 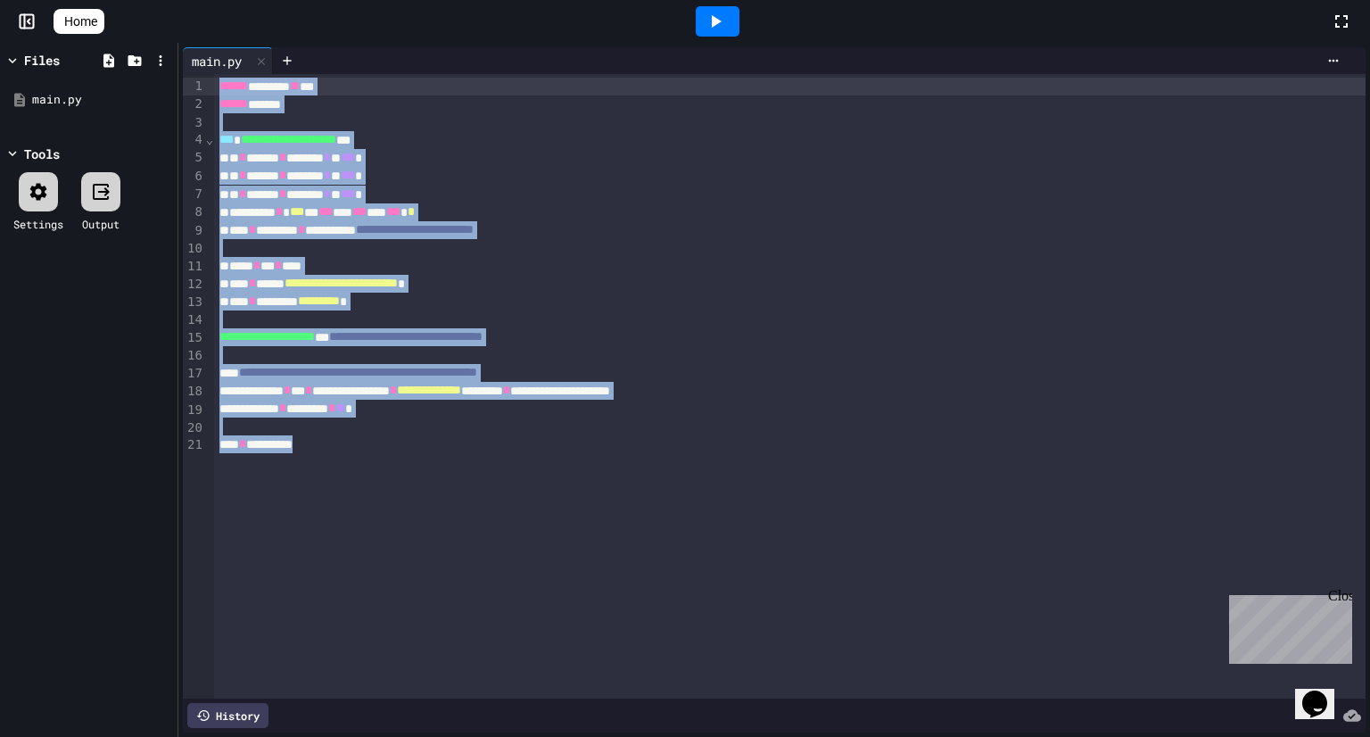 What do you see at coordinates (193, 104) in the screenshot?
I see `div: 2` at bounding box center [193, 104].